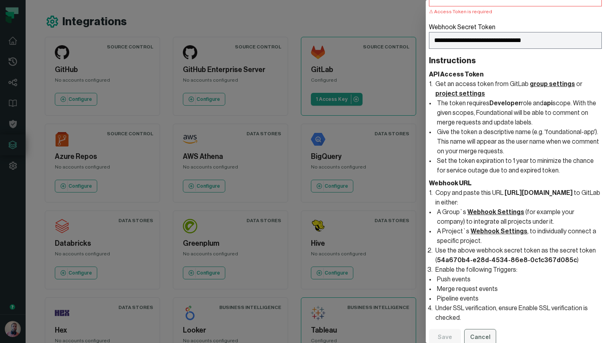  What do you see at coordinates (518, 284) in the screenshot?
I see `li: Enable the following Triggers:` at bounding box center [518, 284].